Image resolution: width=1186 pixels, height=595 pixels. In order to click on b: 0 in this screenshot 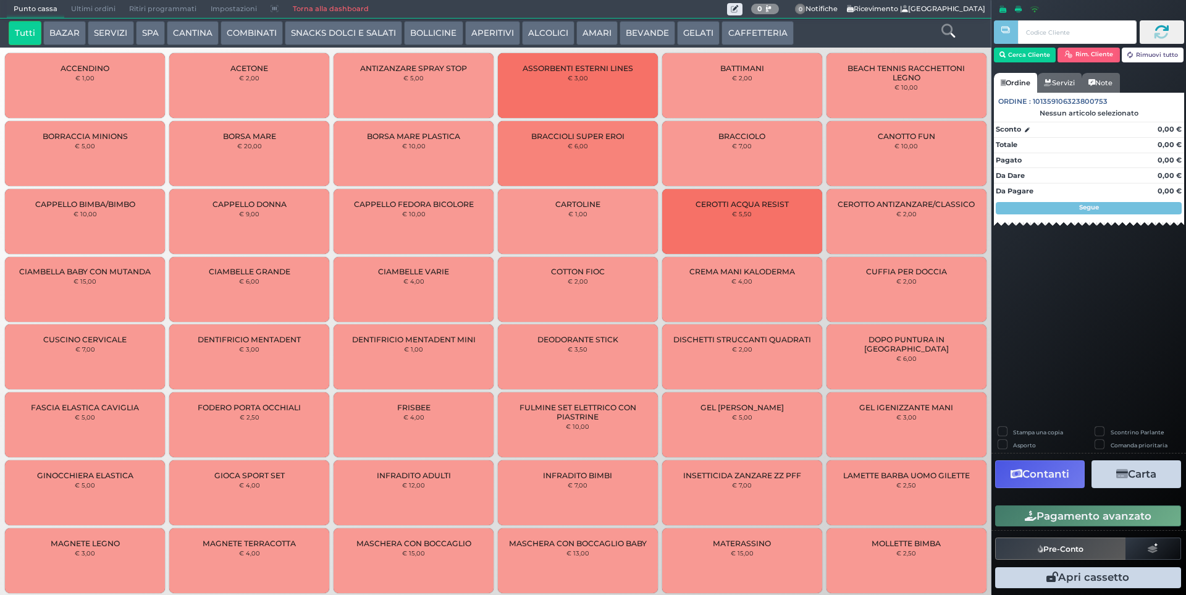, I will do `click(760, 9)`.